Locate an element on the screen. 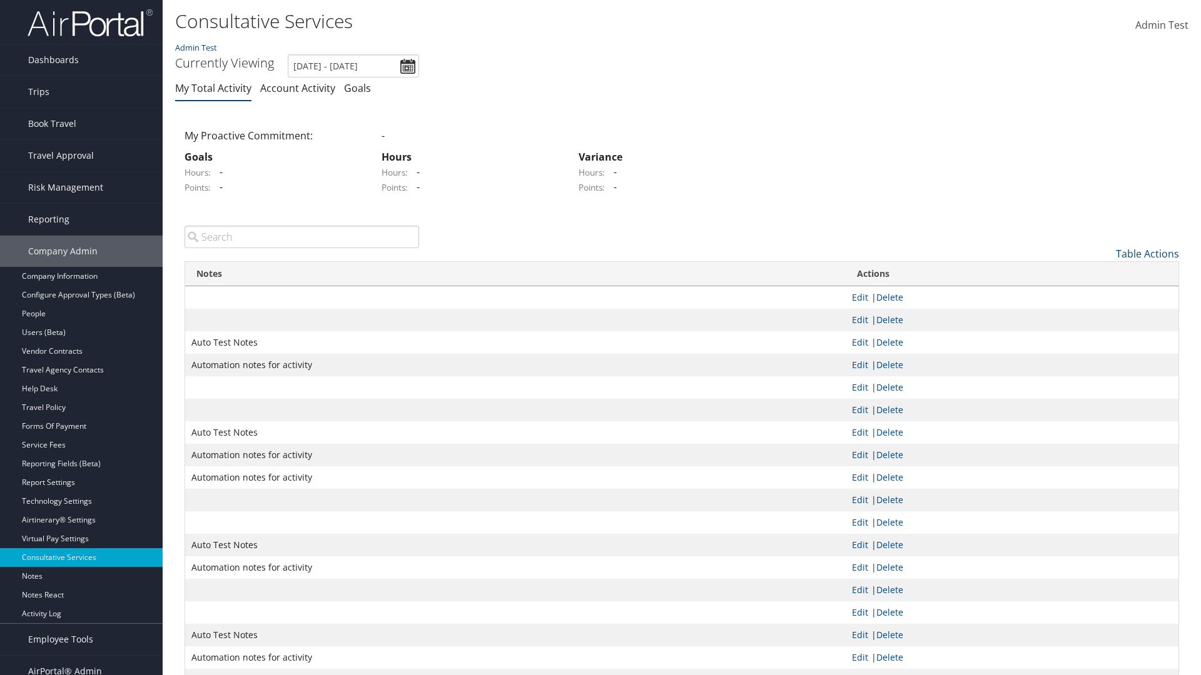  th: Notes is located at coordinates (515, 274).